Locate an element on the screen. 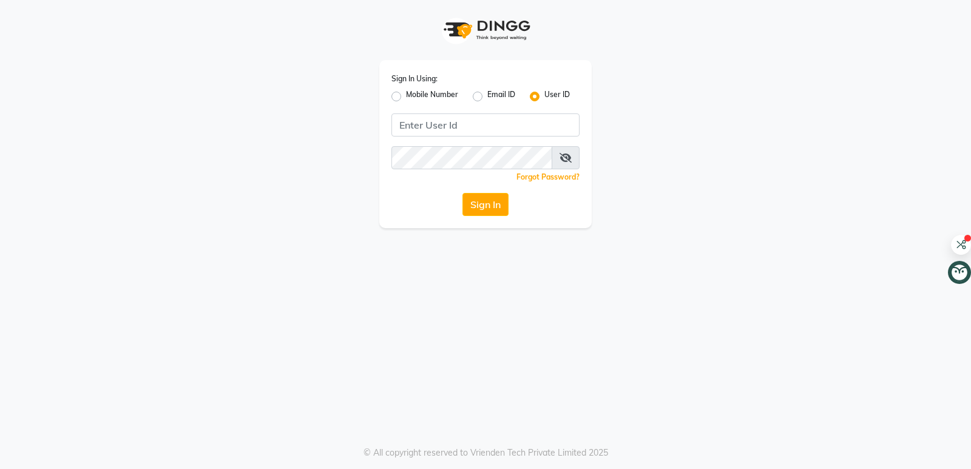 The image size is (971, 469). label: Email ID is located at coordinates (501, 96).